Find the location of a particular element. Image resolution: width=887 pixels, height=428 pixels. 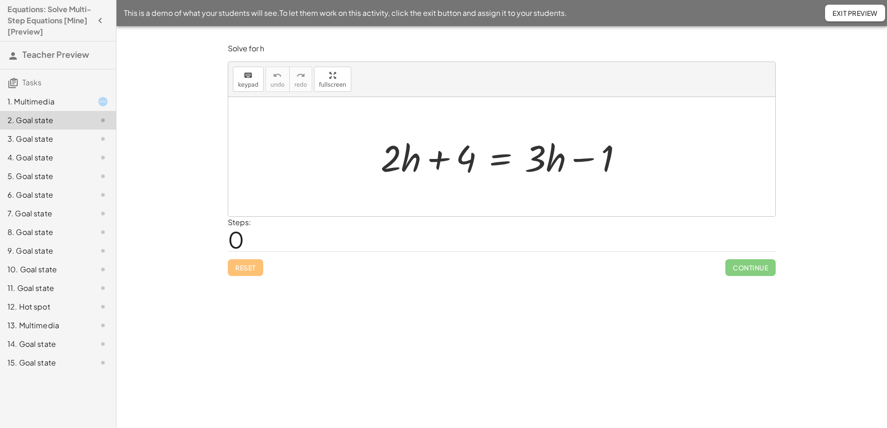

div: 5. Goal state is located at coordinates (45, 176).